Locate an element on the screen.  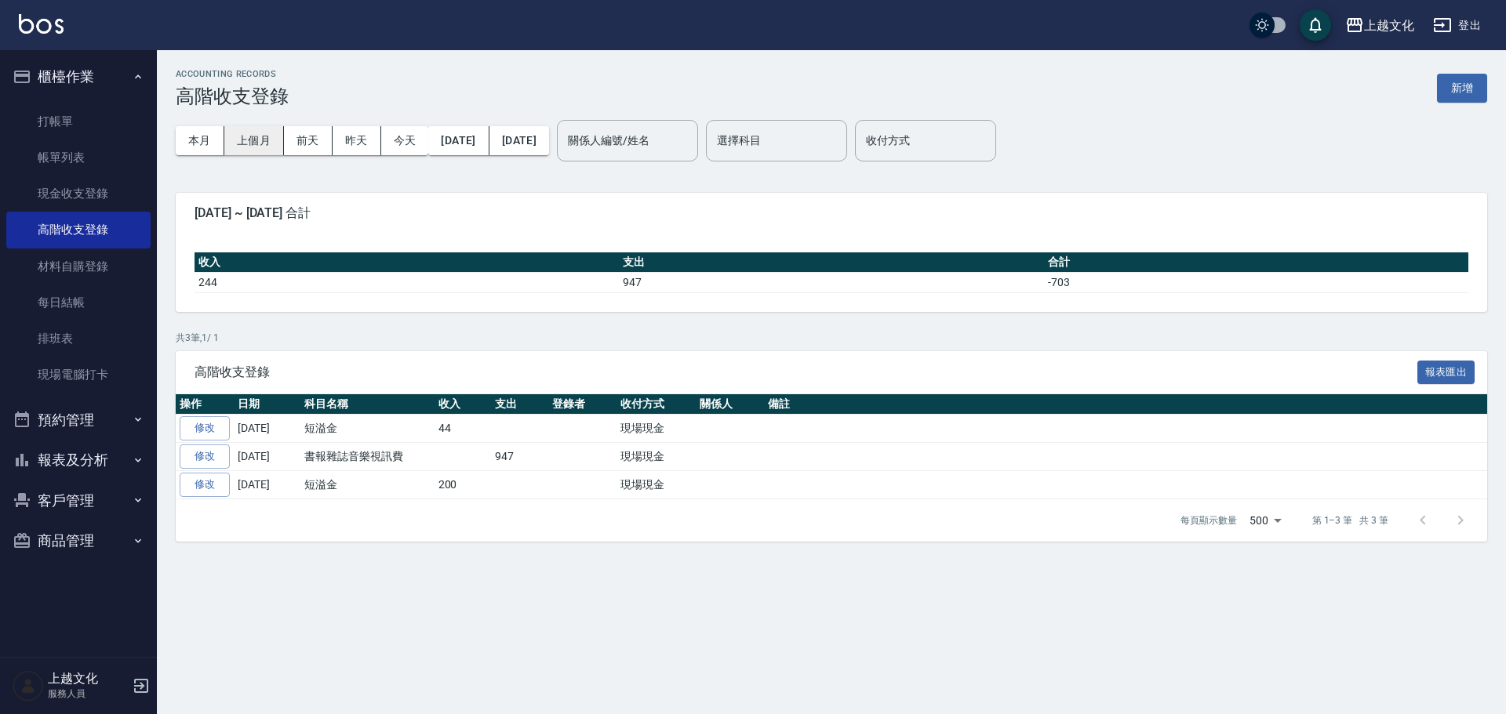
p: 共 3 筆, 1 / 1 is located at coordinates (831, 338).